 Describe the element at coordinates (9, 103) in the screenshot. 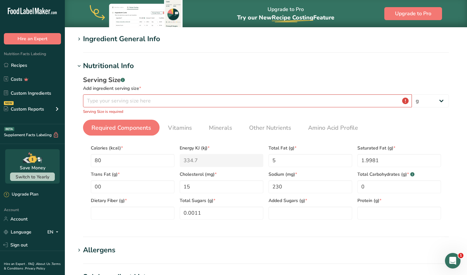

I see `div: NEW` at that location.